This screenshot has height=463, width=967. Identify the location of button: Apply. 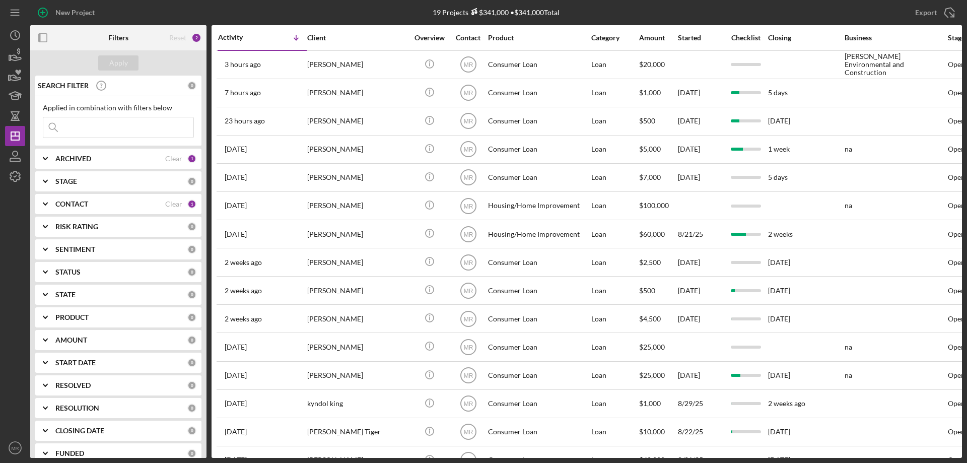
(118, 63).